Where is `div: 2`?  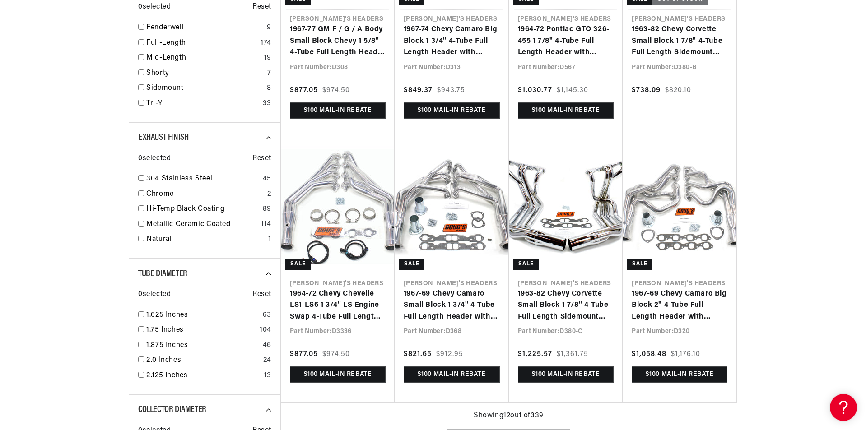 div: 2 is located at coordinates (269, 195).